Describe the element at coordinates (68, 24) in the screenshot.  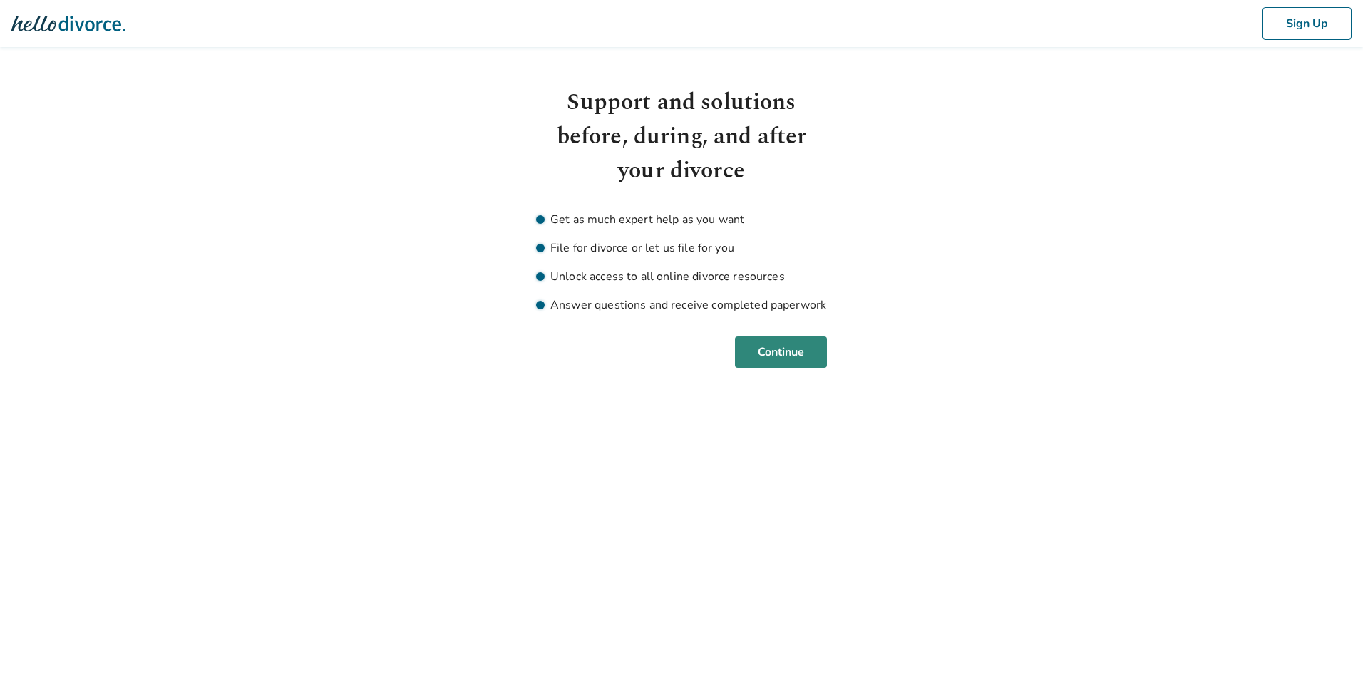
I see `img: Hello Divorce Logo` at that location.